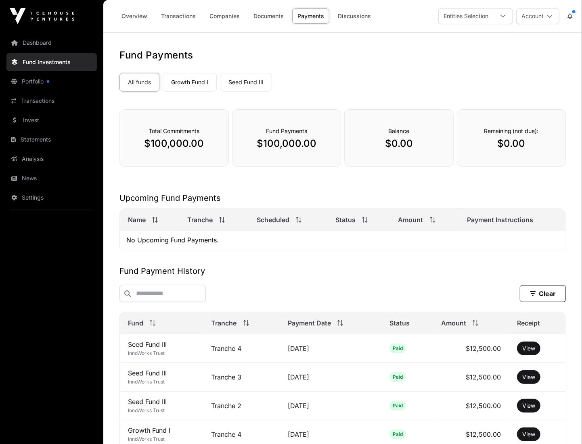  What do you see at coordinates (241, 377) in the screenshot?
I see `td: Tranche 3` at bounding box center [241, 377].